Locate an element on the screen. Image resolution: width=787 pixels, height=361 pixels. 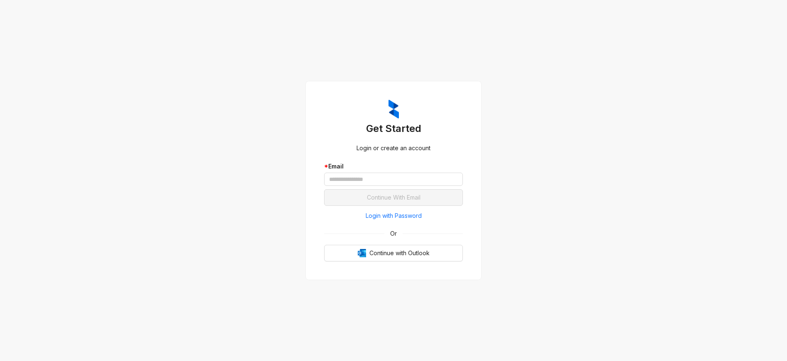
span: Continue with Outlook is located at coordinates (399, 253).